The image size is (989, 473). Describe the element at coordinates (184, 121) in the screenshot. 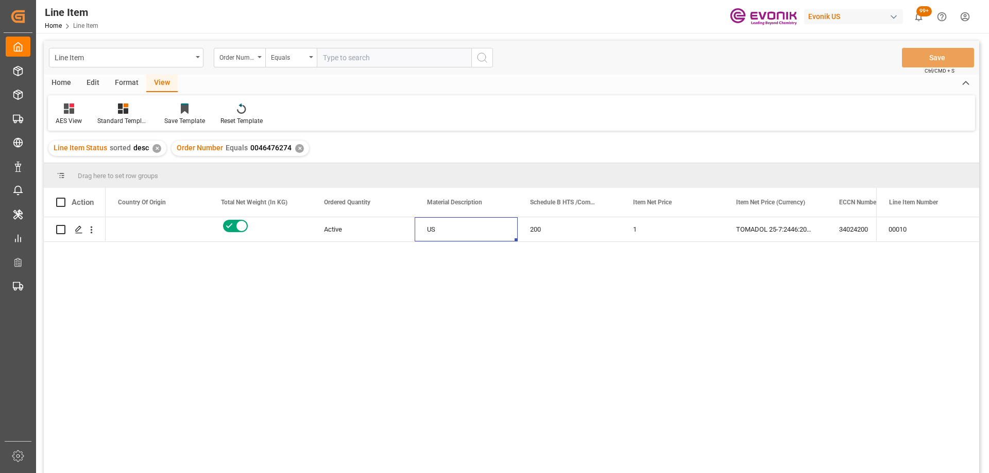

I see `div: Save Template` at that location.